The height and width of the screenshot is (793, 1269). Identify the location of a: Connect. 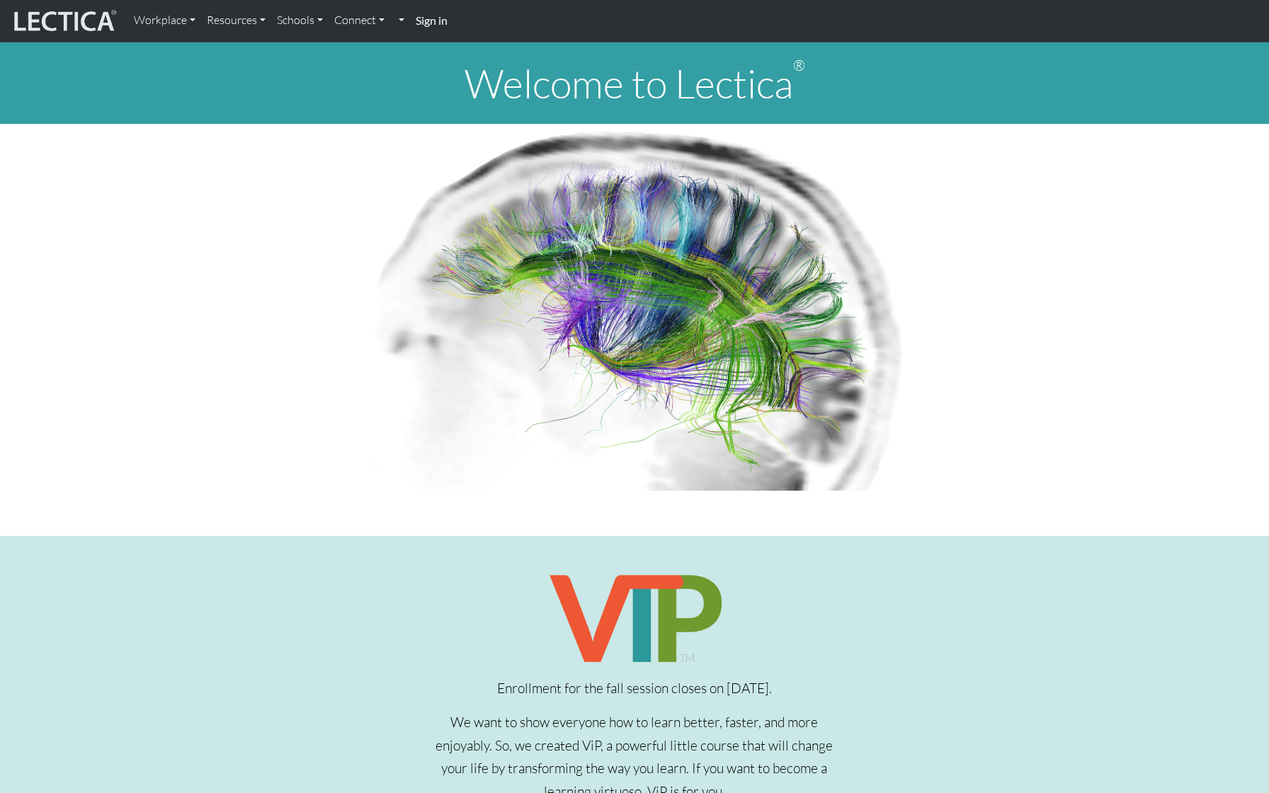
(359, 21).